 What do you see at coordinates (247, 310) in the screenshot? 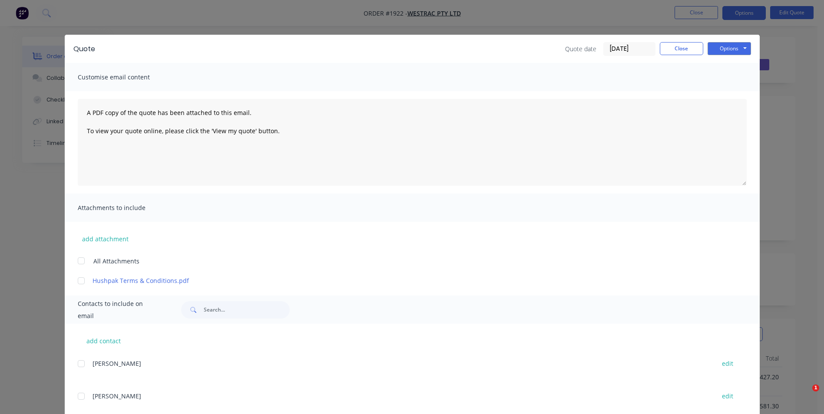
I see `input: Search...` at bounding box center [247, 310].